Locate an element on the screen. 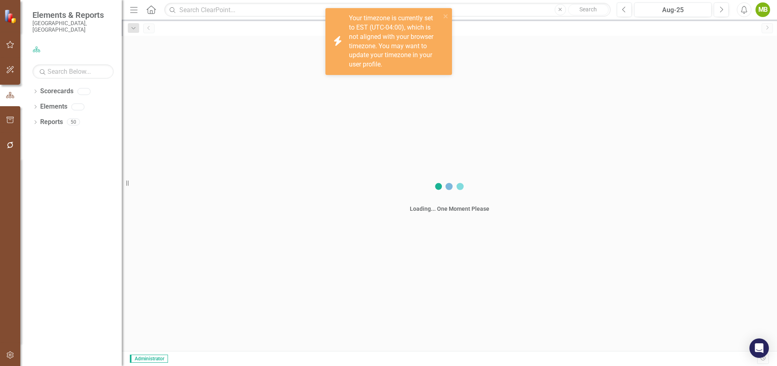  div: Open Intercom Messenger is located at coordinates (759, 349).